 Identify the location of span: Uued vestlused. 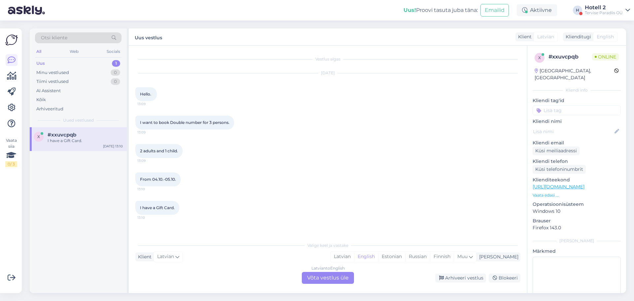
(78, 120).